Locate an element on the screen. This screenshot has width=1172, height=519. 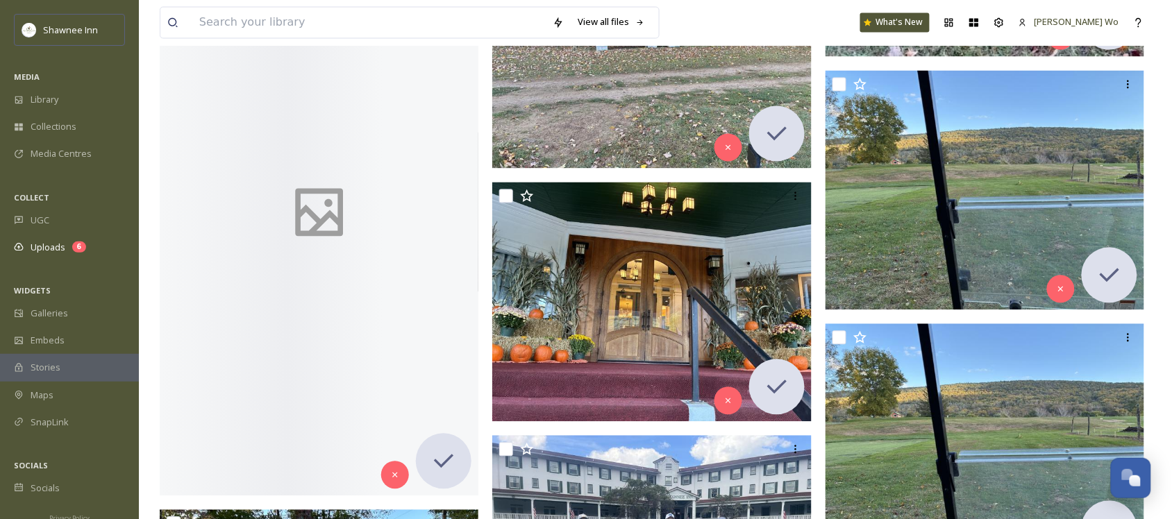
span: Shawnee Inn is located at coordinates (70, 30).